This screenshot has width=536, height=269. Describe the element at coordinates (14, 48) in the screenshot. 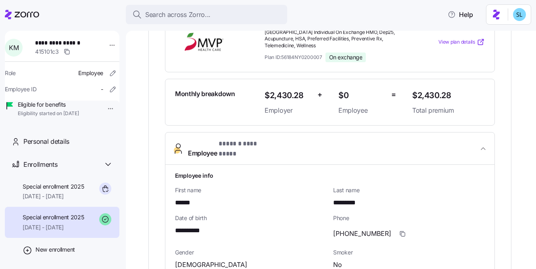

I see `span: K M` at that location.